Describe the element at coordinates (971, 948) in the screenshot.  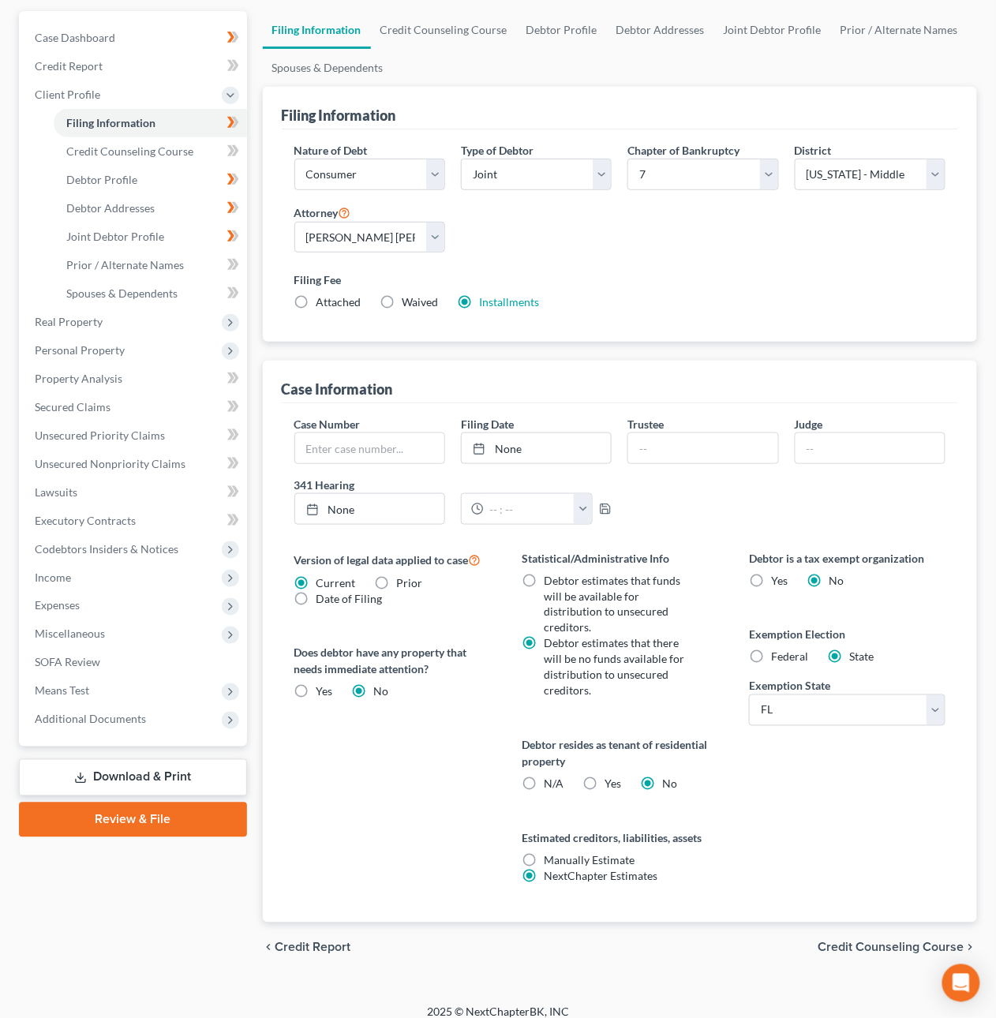
I see `i: chevron_right` at that location.